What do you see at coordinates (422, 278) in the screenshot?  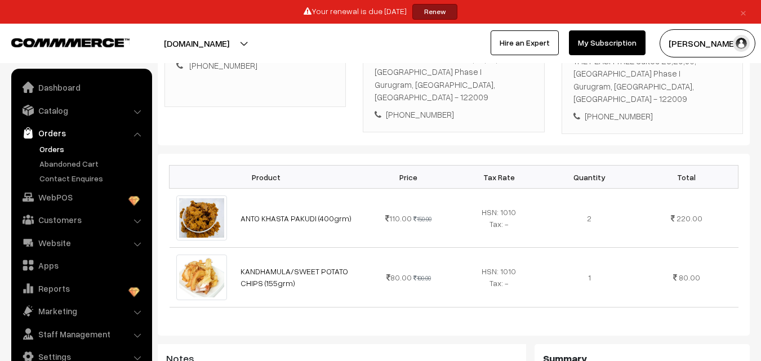 I see `strike: 100.00` at bounding box center [422, 278].